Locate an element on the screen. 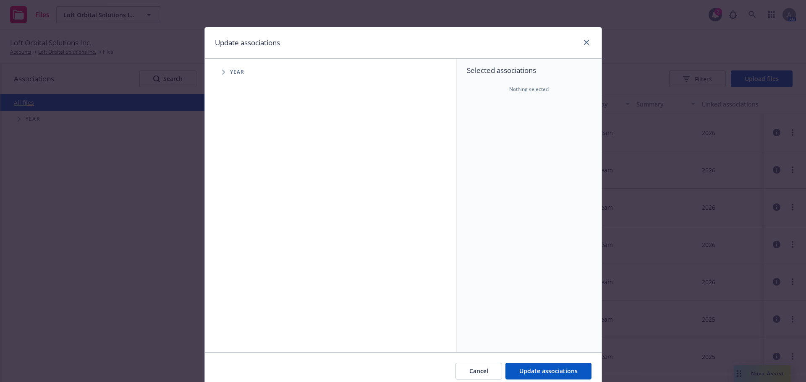  span: Selected associations is located at coordinates (529, 70).